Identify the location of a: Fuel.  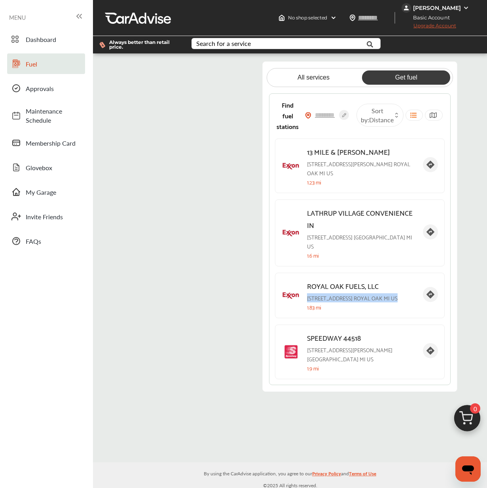
(46, 64).